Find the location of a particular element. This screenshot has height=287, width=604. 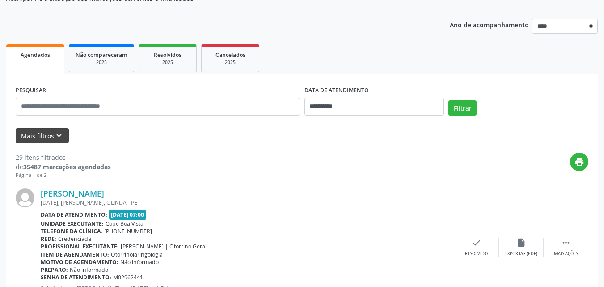

div: Exportar (PDF) is located at coordinates (521, 254).